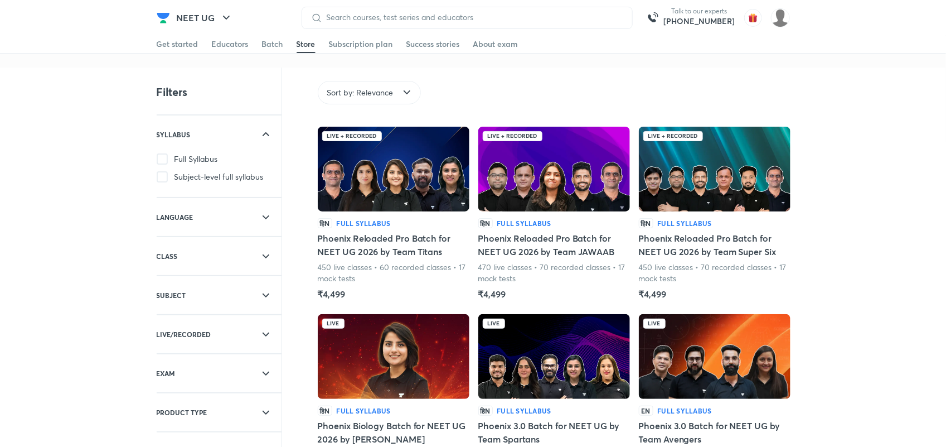  Describe the element at coordinates (205, 18) in the screenshot. I see `button: NEET UG` at that location.